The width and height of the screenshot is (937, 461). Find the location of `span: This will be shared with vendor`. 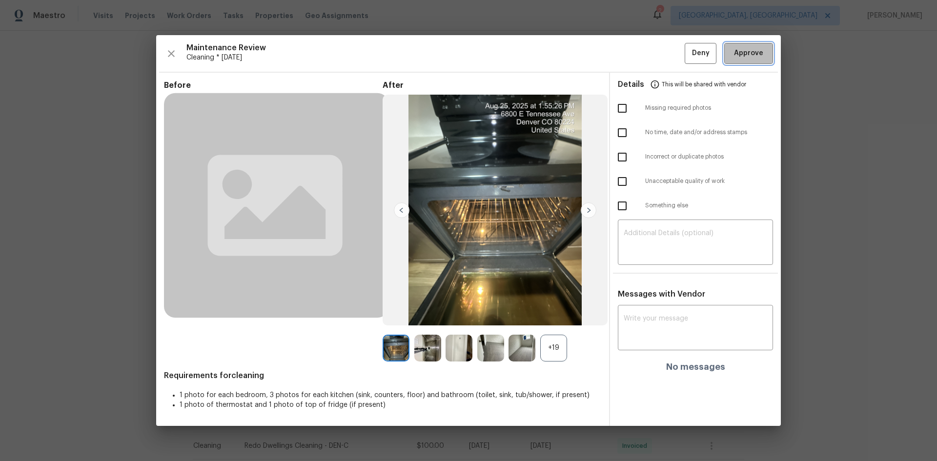

span: This will be shared with vendor is located at coordinates (704, 84).